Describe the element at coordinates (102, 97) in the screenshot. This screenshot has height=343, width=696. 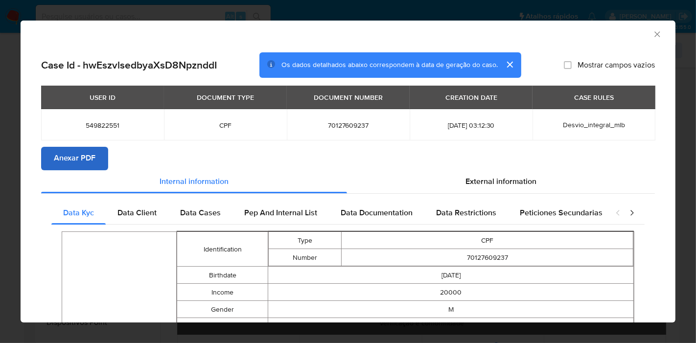
I see `div: USER ID` at that location.